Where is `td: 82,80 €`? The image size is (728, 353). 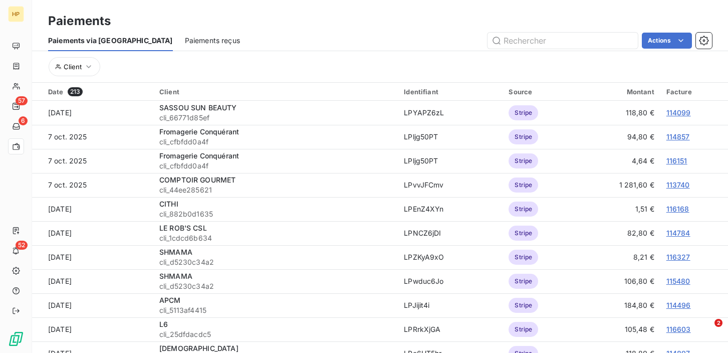 td: 82,80 € is located at coordinates (618, 233).